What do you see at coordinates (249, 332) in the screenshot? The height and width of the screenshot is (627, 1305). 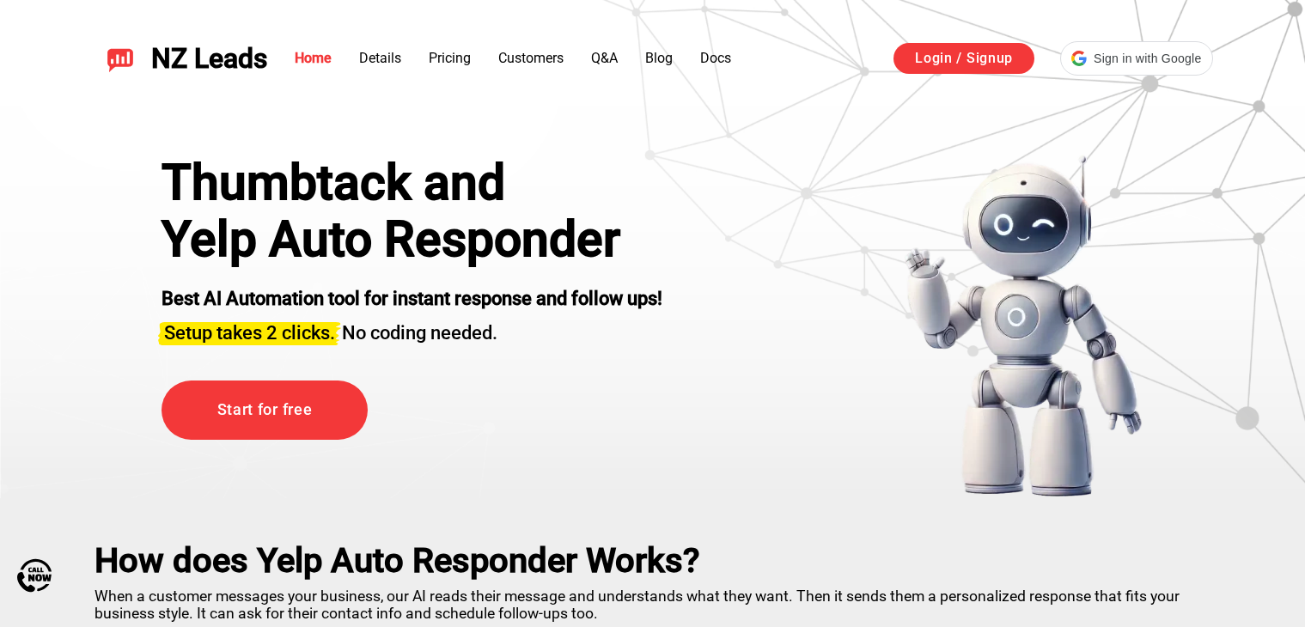 I see `span: Setup takes 2 clicks.` at bounding box center [249, 332].